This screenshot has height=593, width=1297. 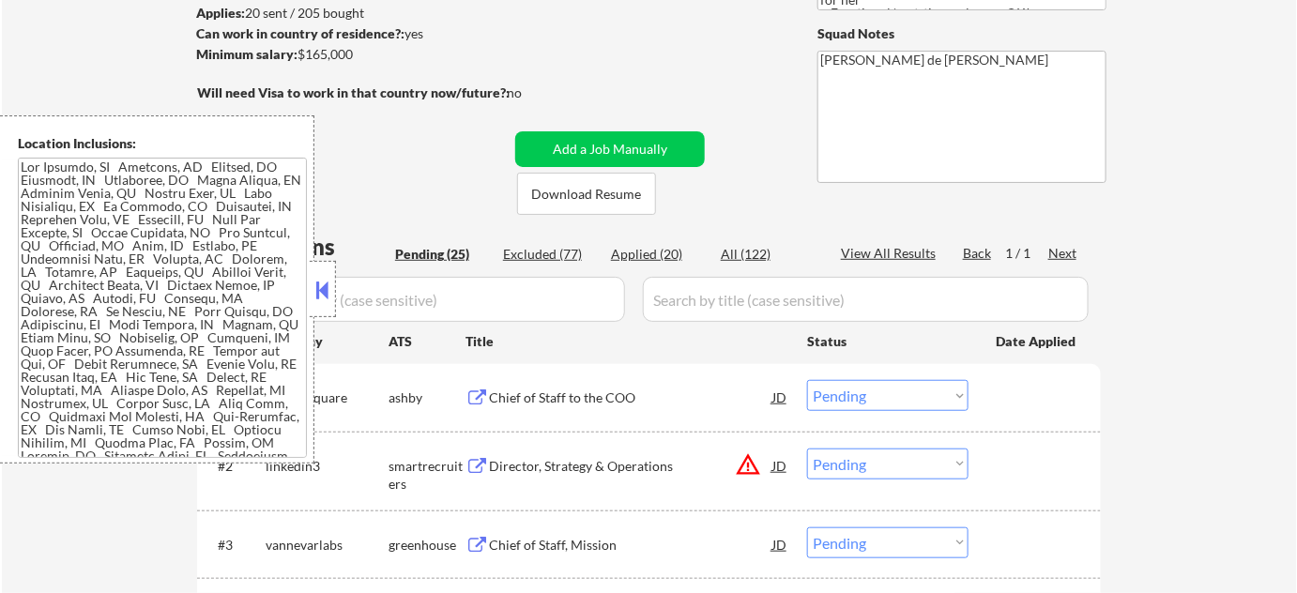 What do you see at coordinates (234, 545) in the screenshot?
I see `div: #3` at bounding box center [234, 545].